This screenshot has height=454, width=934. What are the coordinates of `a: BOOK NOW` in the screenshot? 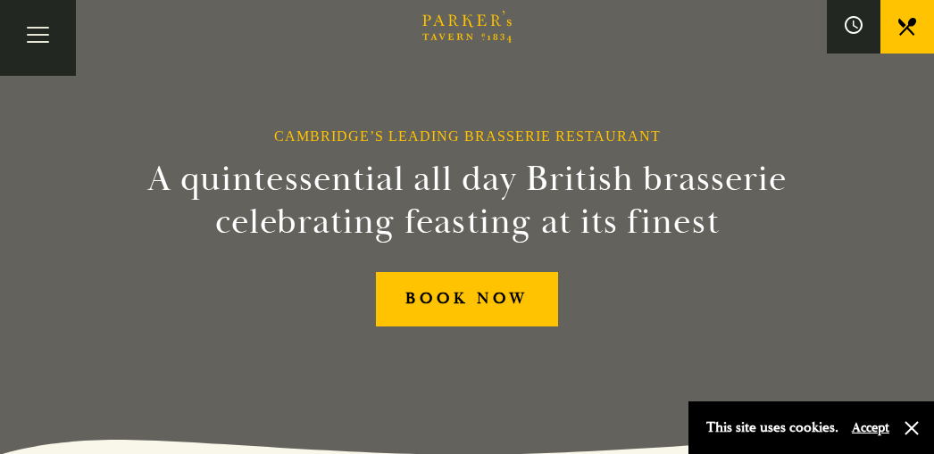 It's located at (466, 299).